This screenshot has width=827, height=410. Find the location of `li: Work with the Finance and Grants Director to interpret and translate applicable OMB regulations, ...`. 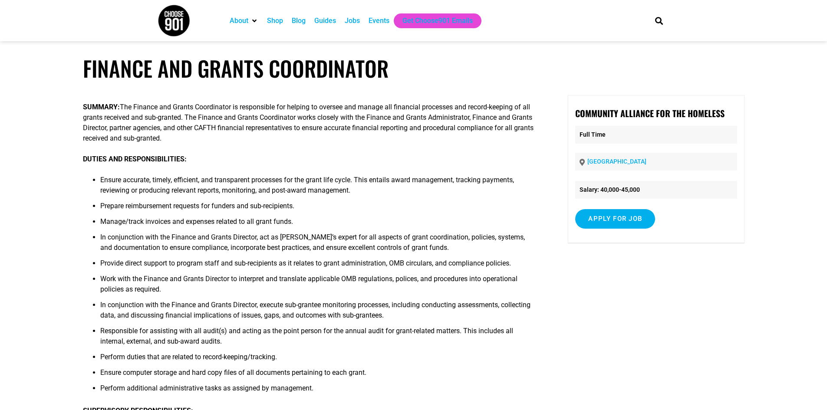

li: Work with the Finance and Grants Director to interpret and translate applicable OMB regulations, ... is located at coordinates (318, 287).